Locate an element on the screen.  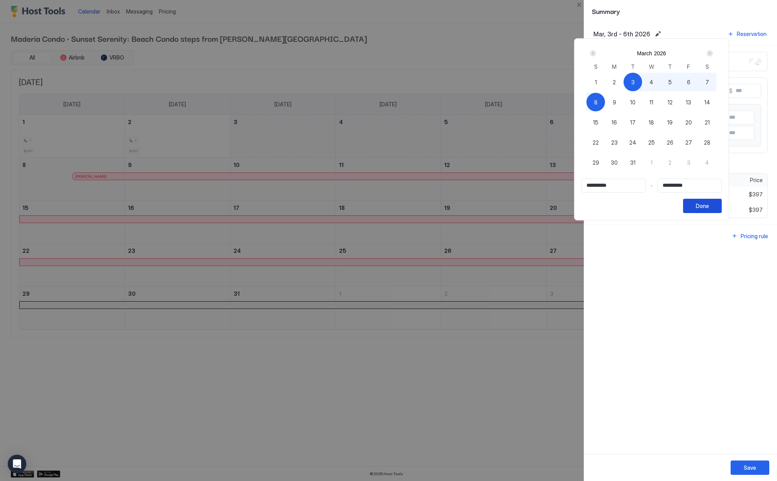
span: 27 is located at coordinates (689, 142).